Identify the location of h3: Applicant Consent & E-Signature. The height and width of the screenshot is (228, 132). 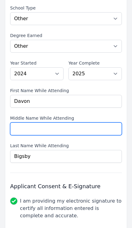
(66, 187).